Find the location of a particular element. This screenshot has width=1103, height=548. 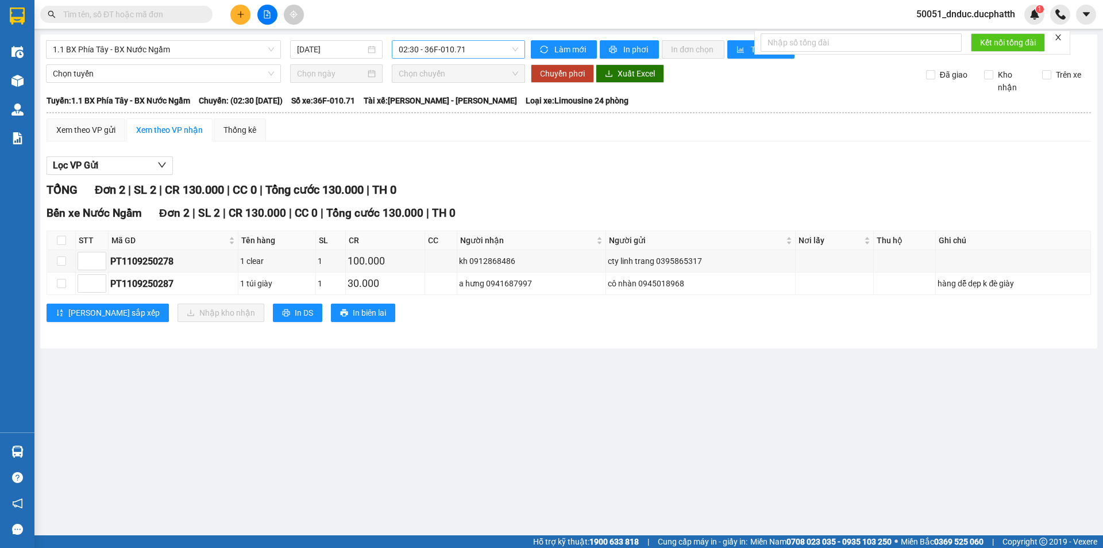

span: sort-ascending is located at coordinates (60, 313).